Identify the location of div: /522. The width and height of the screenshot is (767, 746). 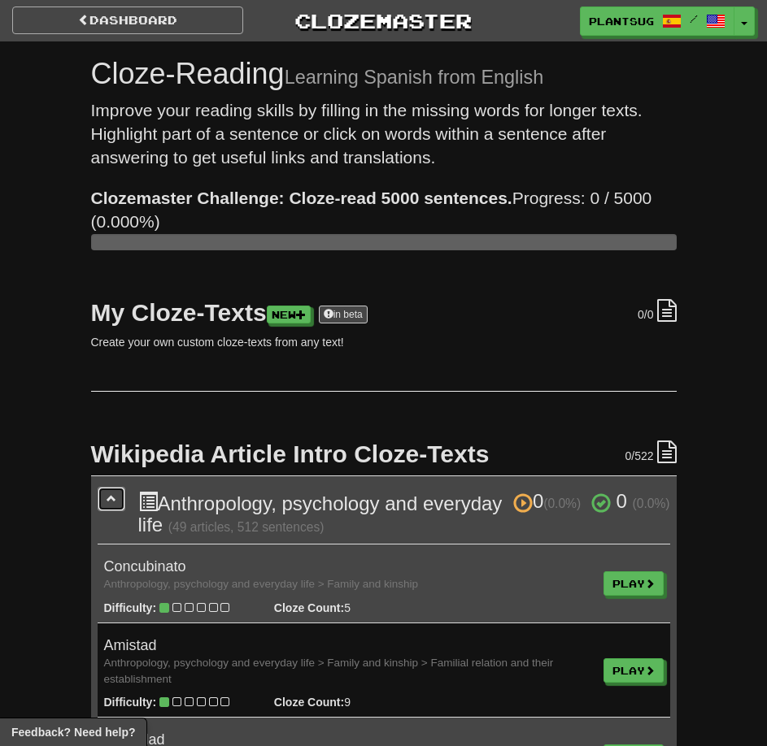
(649, 452).